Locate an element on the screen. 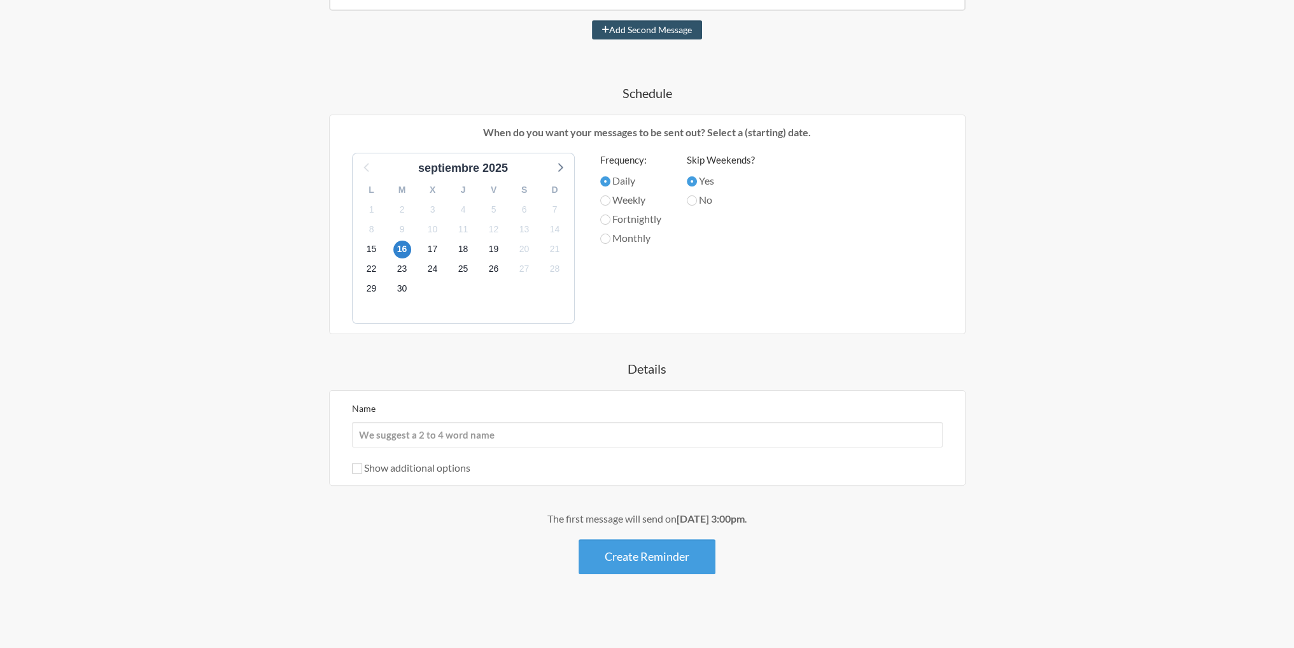 Image resolution: width=1294 pixels, height=648 pixels. span: martes, 7 de octubre de 2025 is located at coordinates (555, 209).